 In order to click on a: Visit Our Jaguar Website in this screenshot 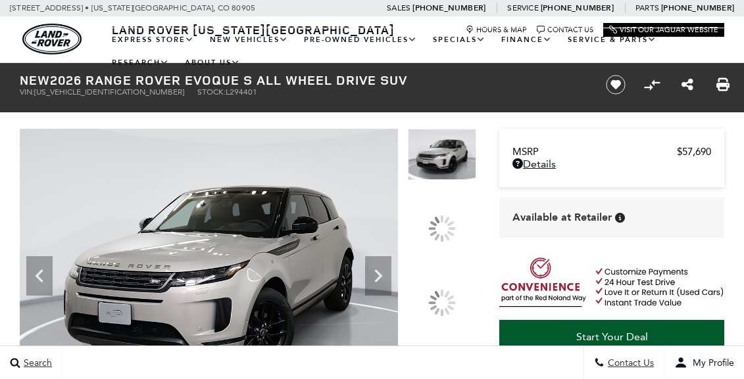, I will do `click(664, 30)`.